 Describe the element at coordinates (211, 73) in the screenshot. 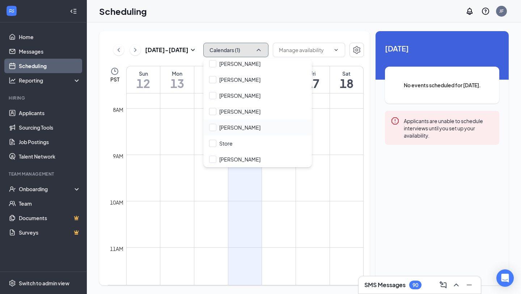

I see `div: Tue` at that location.